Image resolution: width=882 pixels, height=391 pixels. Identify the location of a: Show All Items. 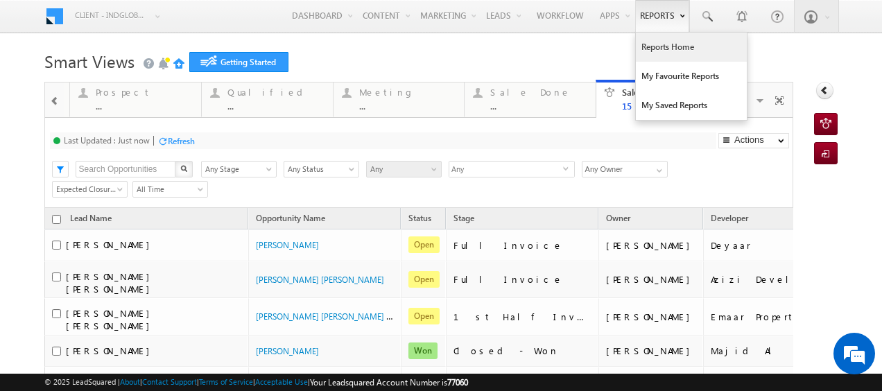
(658, 169).